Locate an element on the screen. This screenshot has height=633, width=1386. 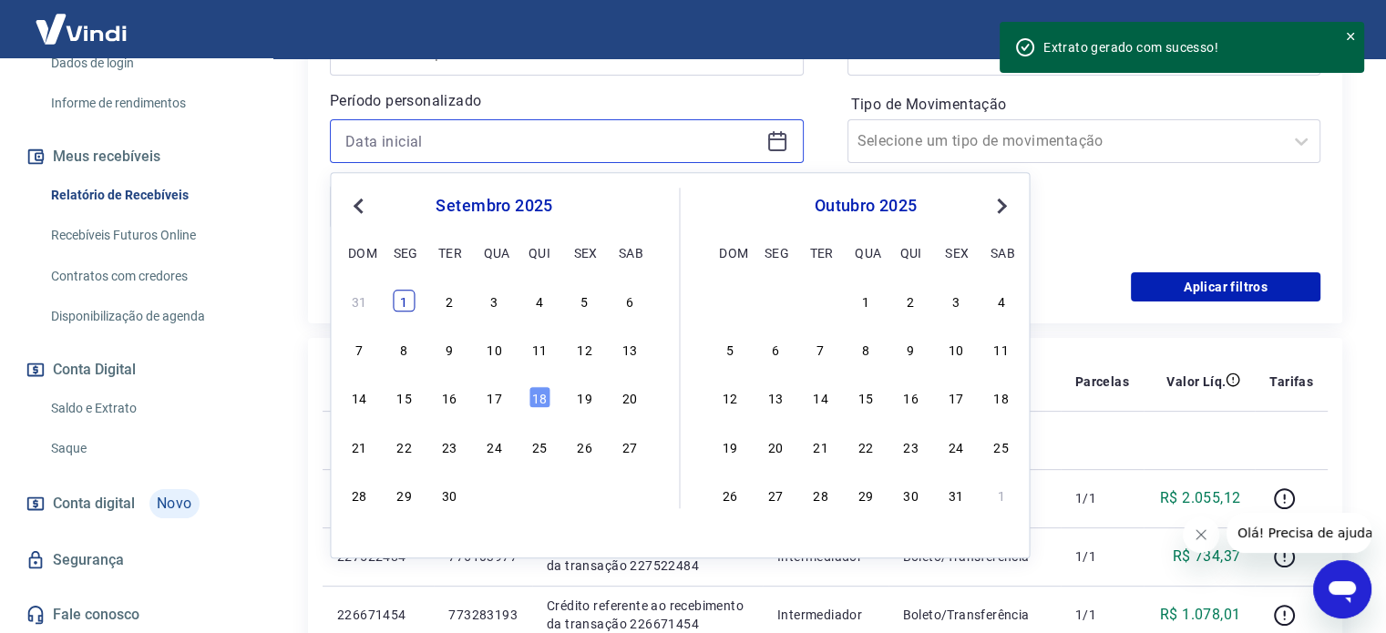
div: Choose sábado, 6 de setembro de 2025 is located at coordinates (629, 301).